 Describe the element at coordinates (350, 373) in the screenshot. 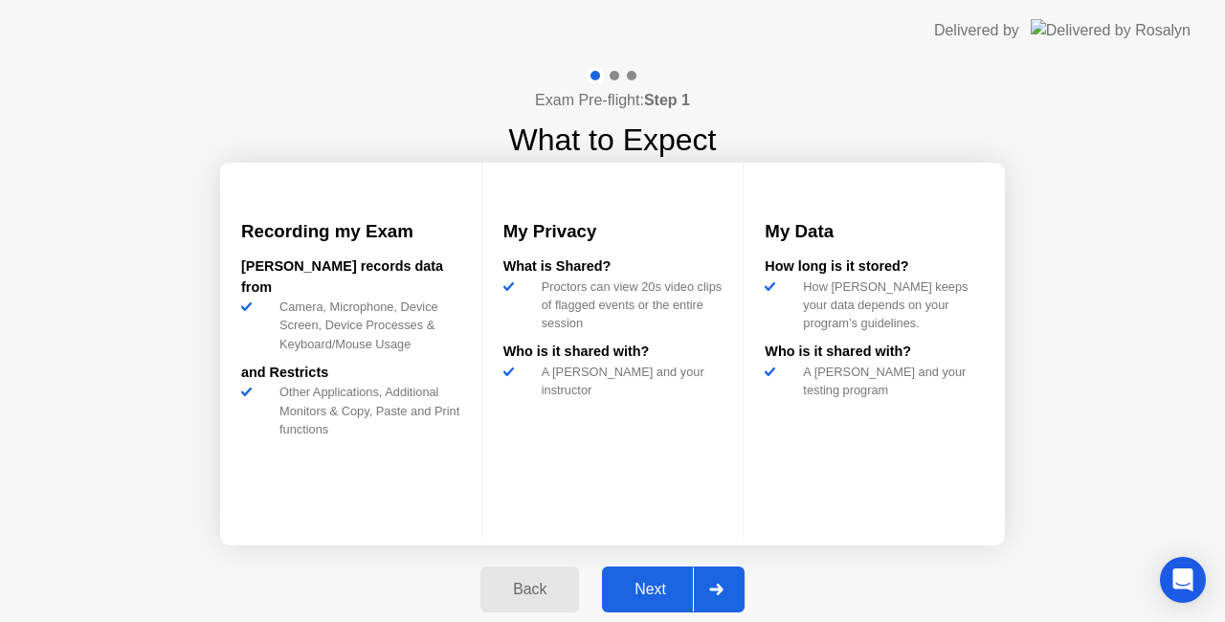

I see `div: and Restricts` at that location.